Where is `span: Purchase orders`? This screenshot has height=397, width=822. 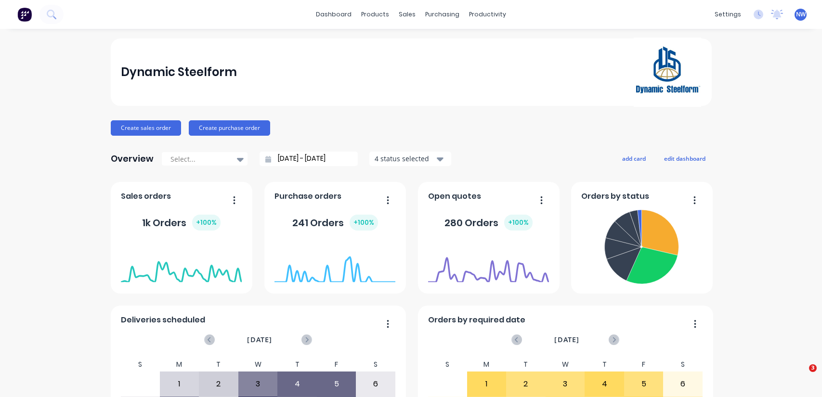 span: Purchase orders is located at coordinates (308, 196).